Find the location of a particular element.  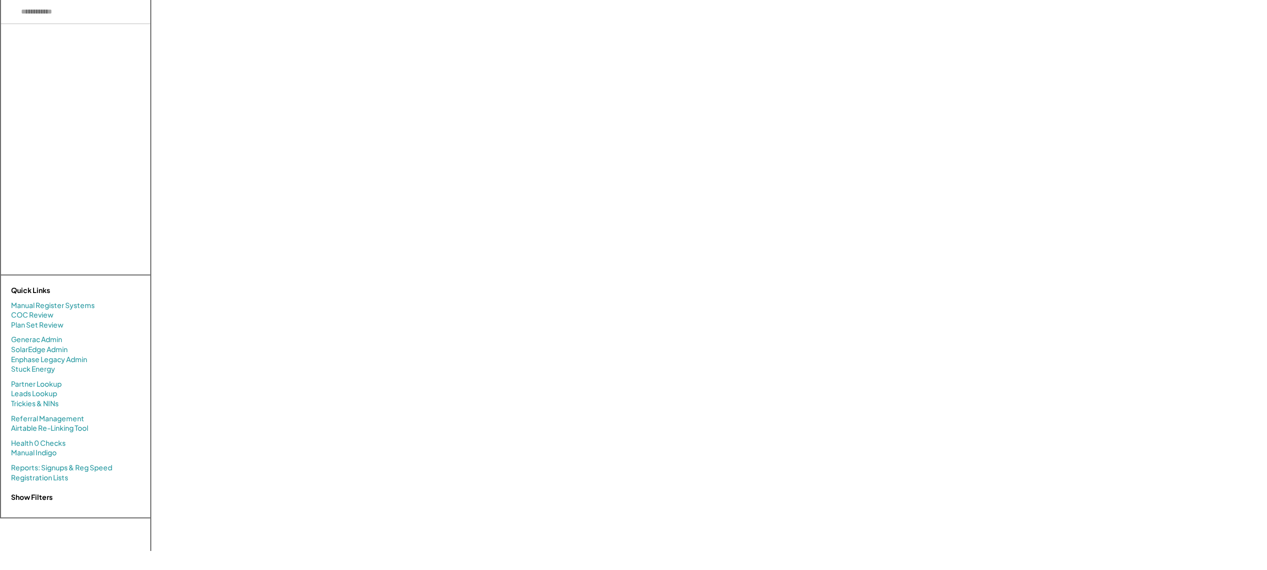

a: SolarEdge Admin is located at coordinates (39, 350).